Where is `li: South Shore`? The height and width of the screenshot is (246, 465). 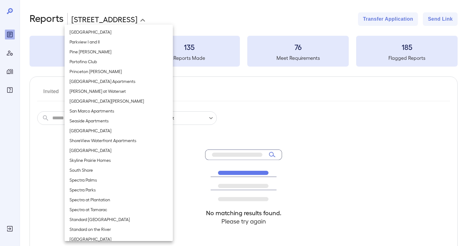
li: South Shore is located at coordinates (119, 170).